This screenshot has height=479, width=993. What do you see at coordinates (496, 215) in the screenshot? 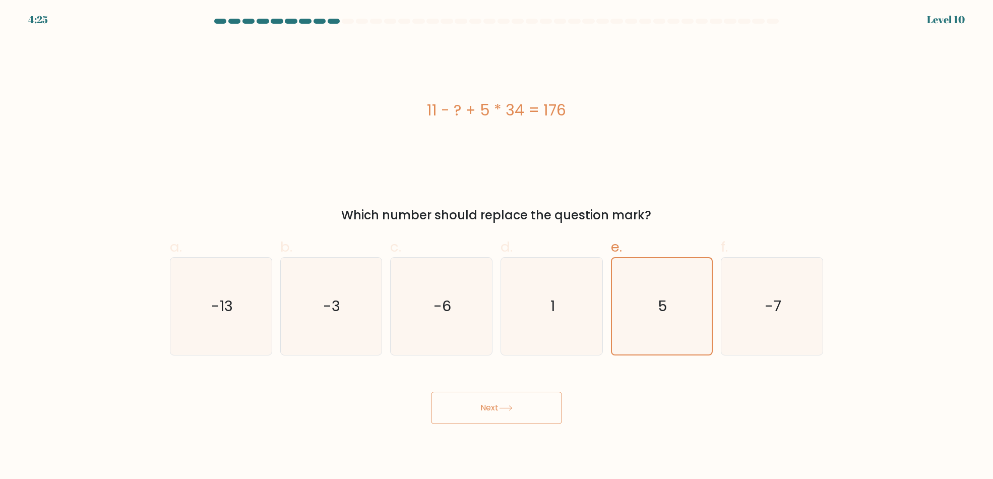
I see `div: Which number should replace the question mark?` at bounding box center [496, 215].